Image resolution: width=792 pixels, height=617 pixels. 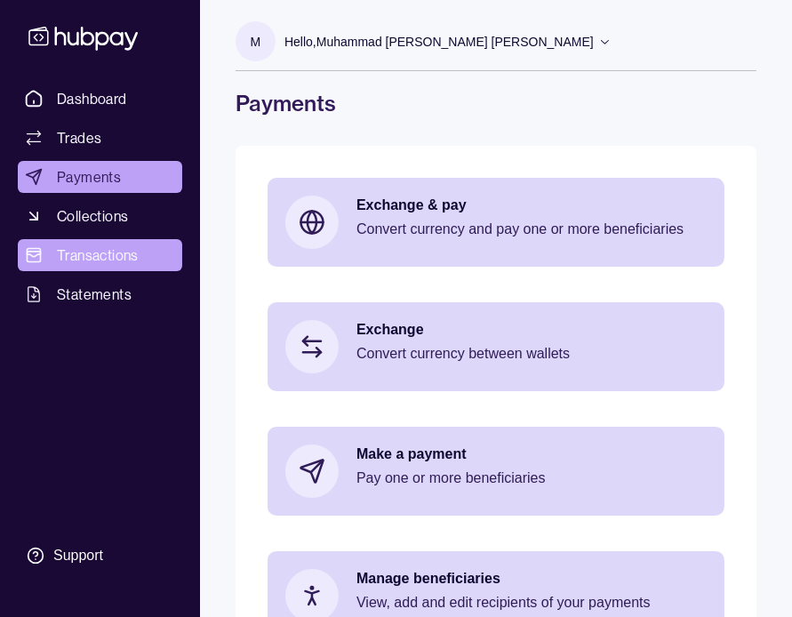 I want to click on a: Transactions, so click(x=100, y=255).